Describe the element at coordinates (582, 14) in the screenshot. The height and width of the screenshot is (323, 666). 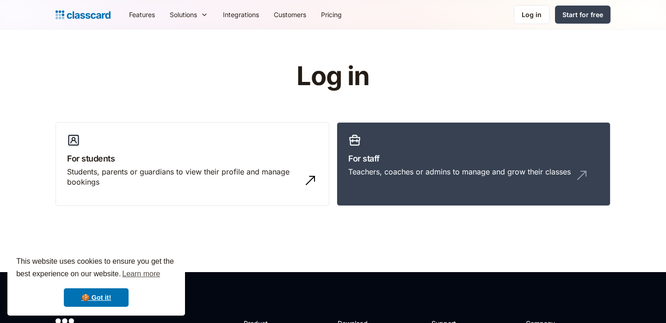
I see `a: Start for free` at that location.